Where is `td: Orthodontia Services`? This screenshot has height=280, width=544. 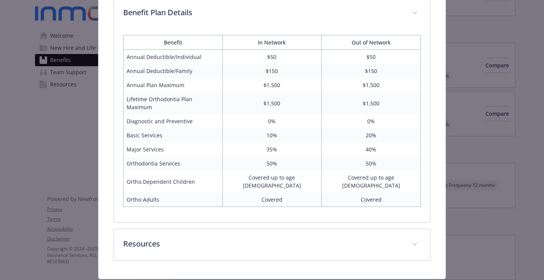 td: Orthodontia Services is located at coordinates (172, 163).